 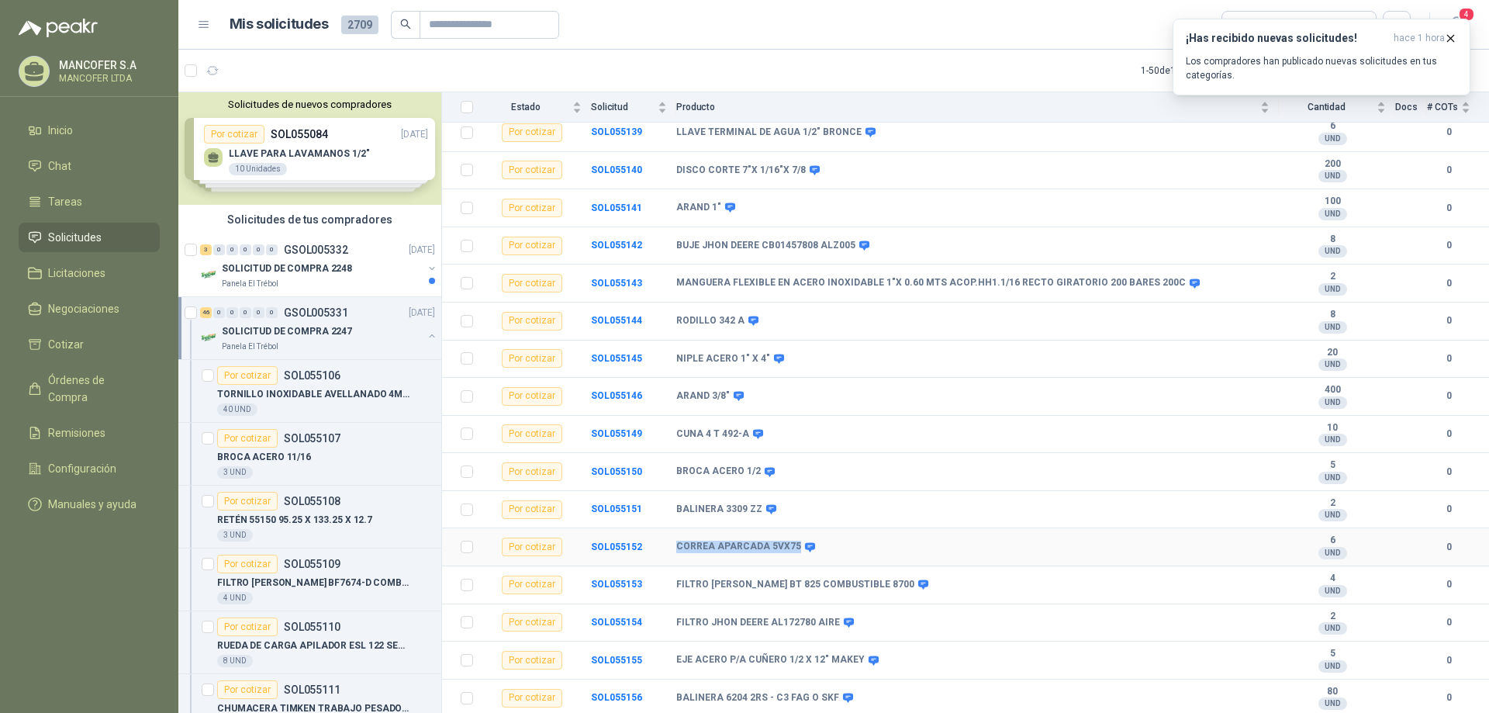 What do you see at coordinates (237, 409) in the screenshot?
I see `div: 40 UND` at bounding box center [237, 409].